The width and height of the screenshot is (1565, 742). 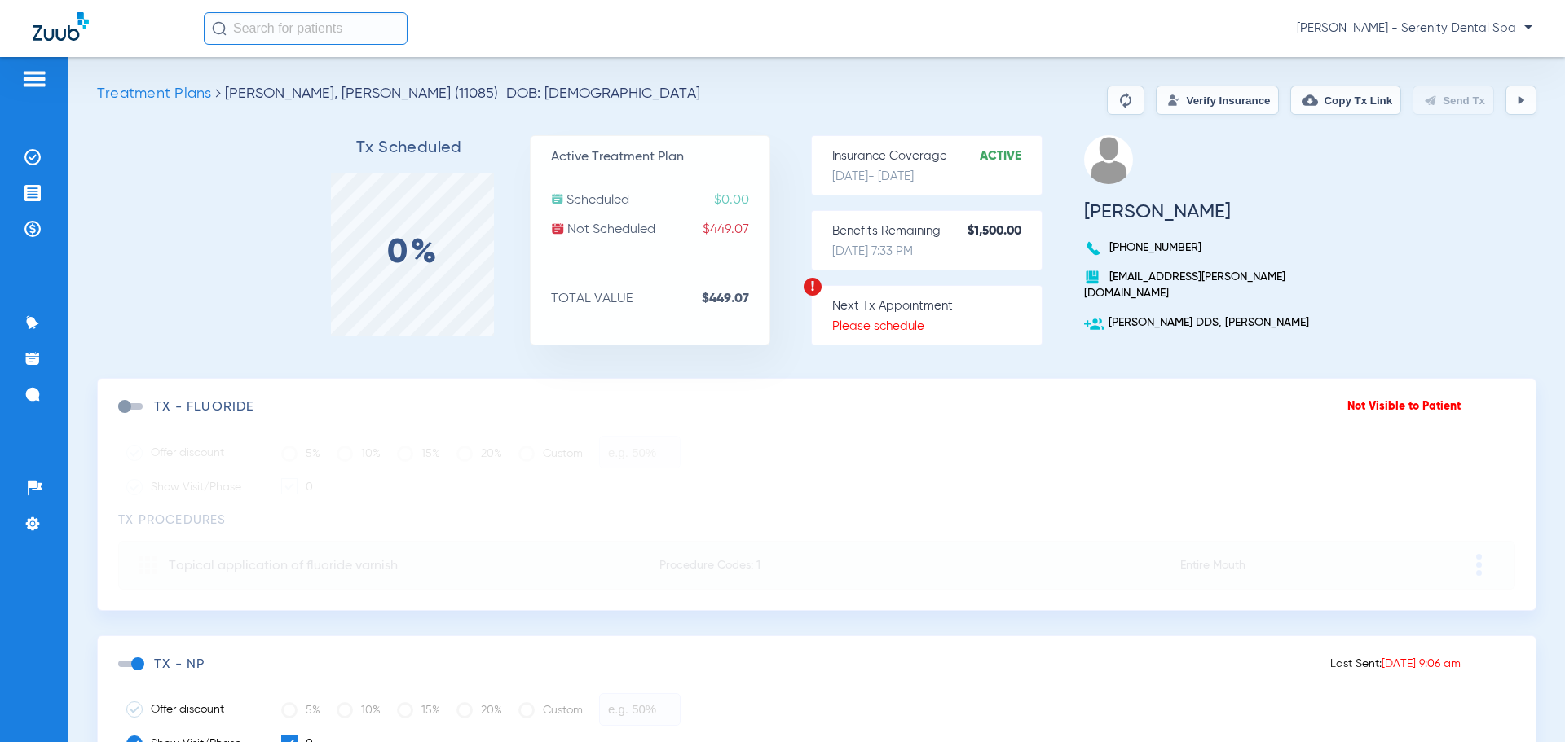 What do you see at coordinates (154, 94) in the screenshot?
I see `span: Treatment Plans` at bounding box center [154, 94].